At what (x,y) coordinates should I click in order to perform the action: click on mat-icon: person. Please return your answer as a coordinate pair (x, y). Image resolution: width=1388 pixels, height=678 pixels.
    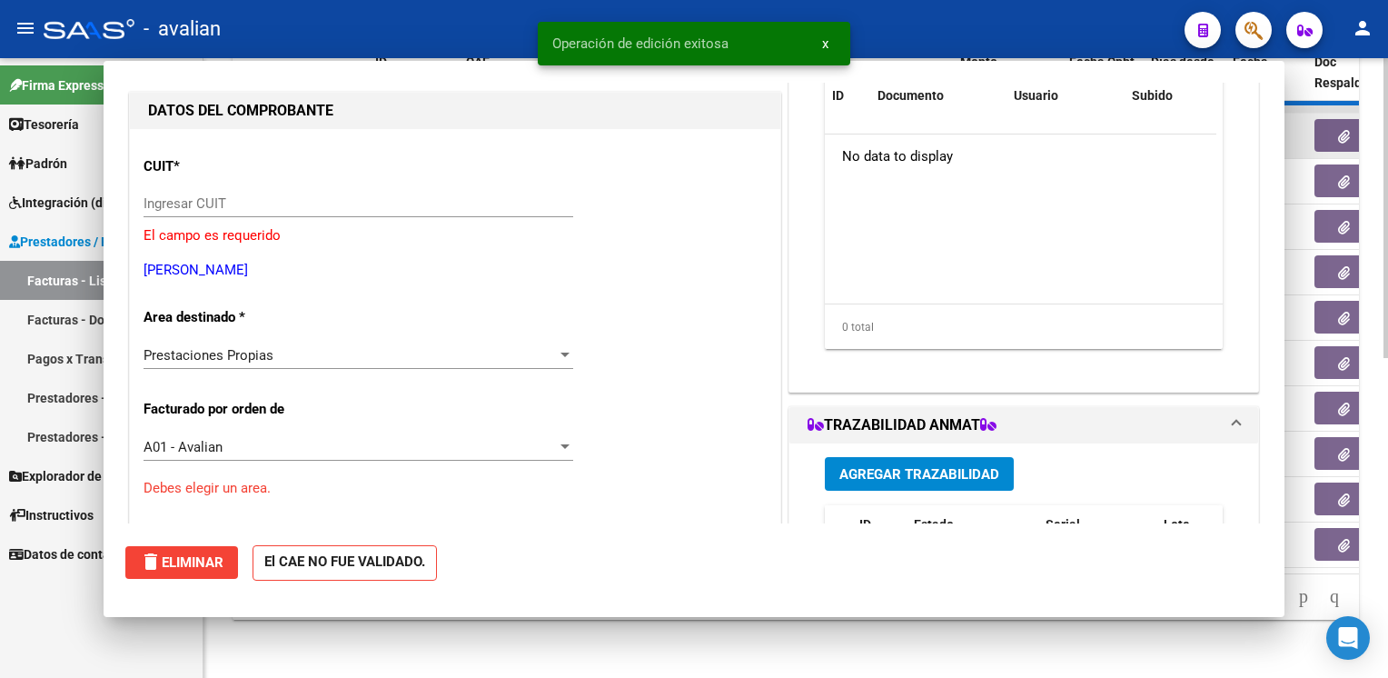
    Looking at the image, I should click on (1362, 28).